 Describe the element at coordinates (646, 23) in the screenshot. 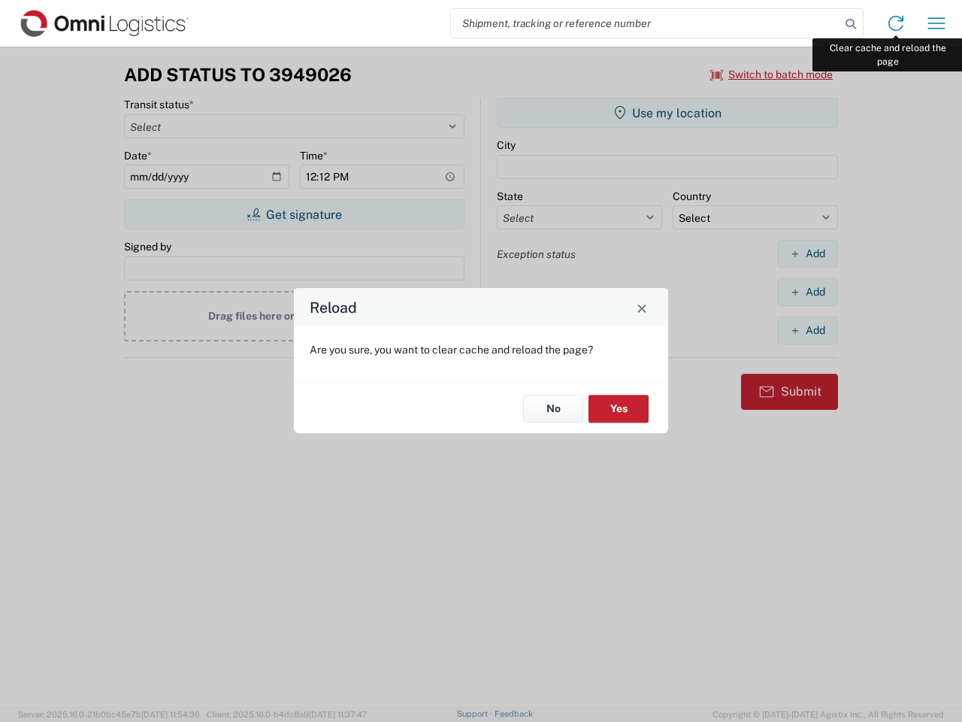

I see `input: Shipment, tracking or reference number` at that location.